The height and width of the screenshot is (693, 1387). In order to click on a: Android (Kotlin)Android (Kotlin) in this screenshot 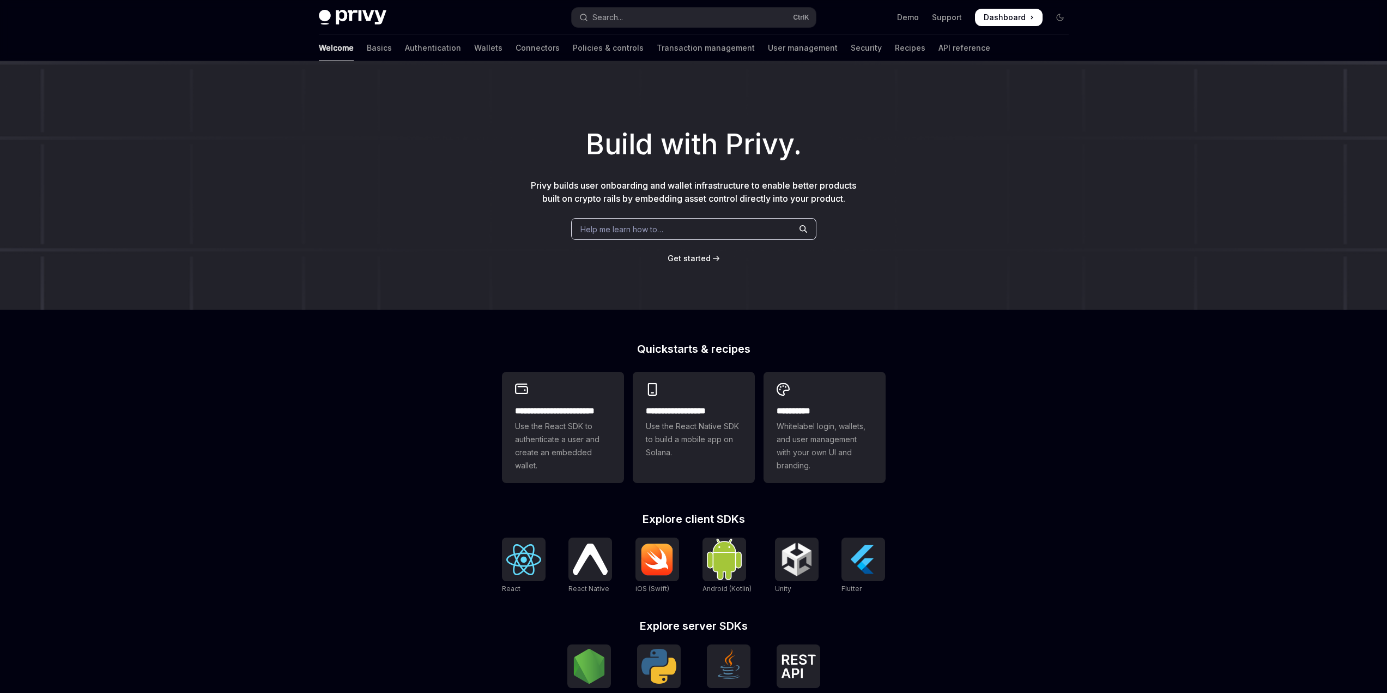, I will do `click(727, 566)`.